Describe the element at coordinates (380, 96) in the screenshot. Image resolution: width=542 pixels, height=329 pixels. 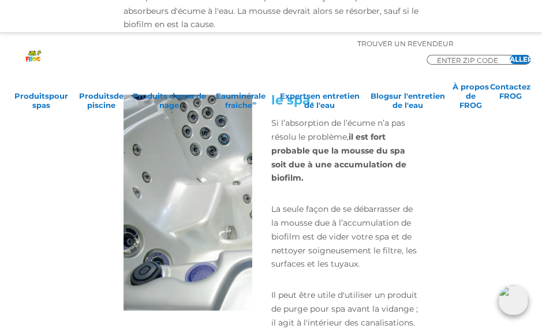
I see `font: Blog` at that location.